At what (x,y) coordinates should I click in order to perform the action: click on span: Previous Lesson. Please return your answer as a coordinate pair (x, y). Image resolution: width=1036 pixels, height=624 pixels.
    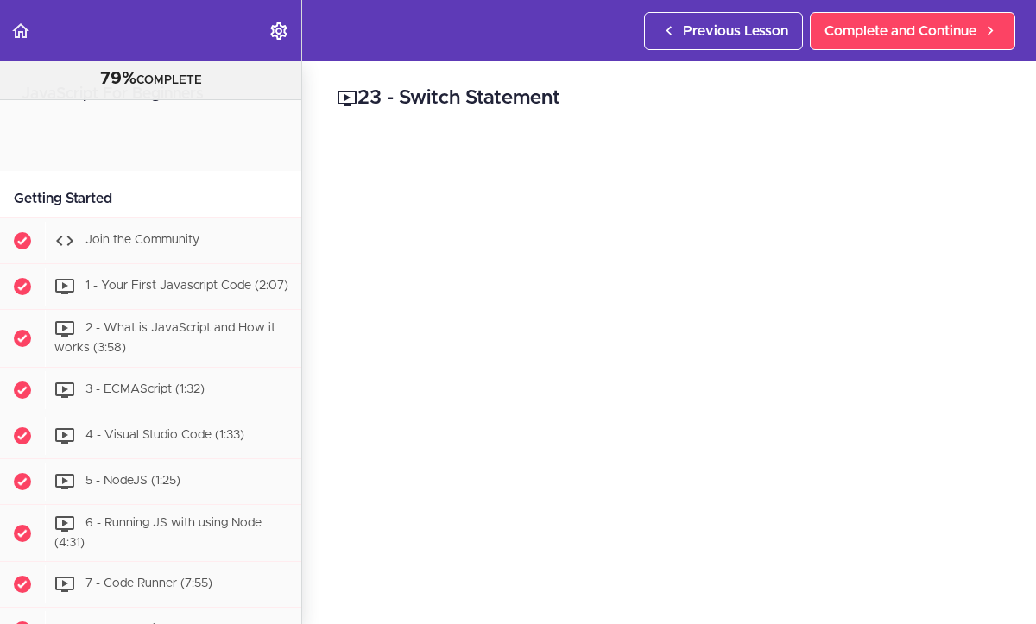
    Looking at the image, I should click on (736, 31).